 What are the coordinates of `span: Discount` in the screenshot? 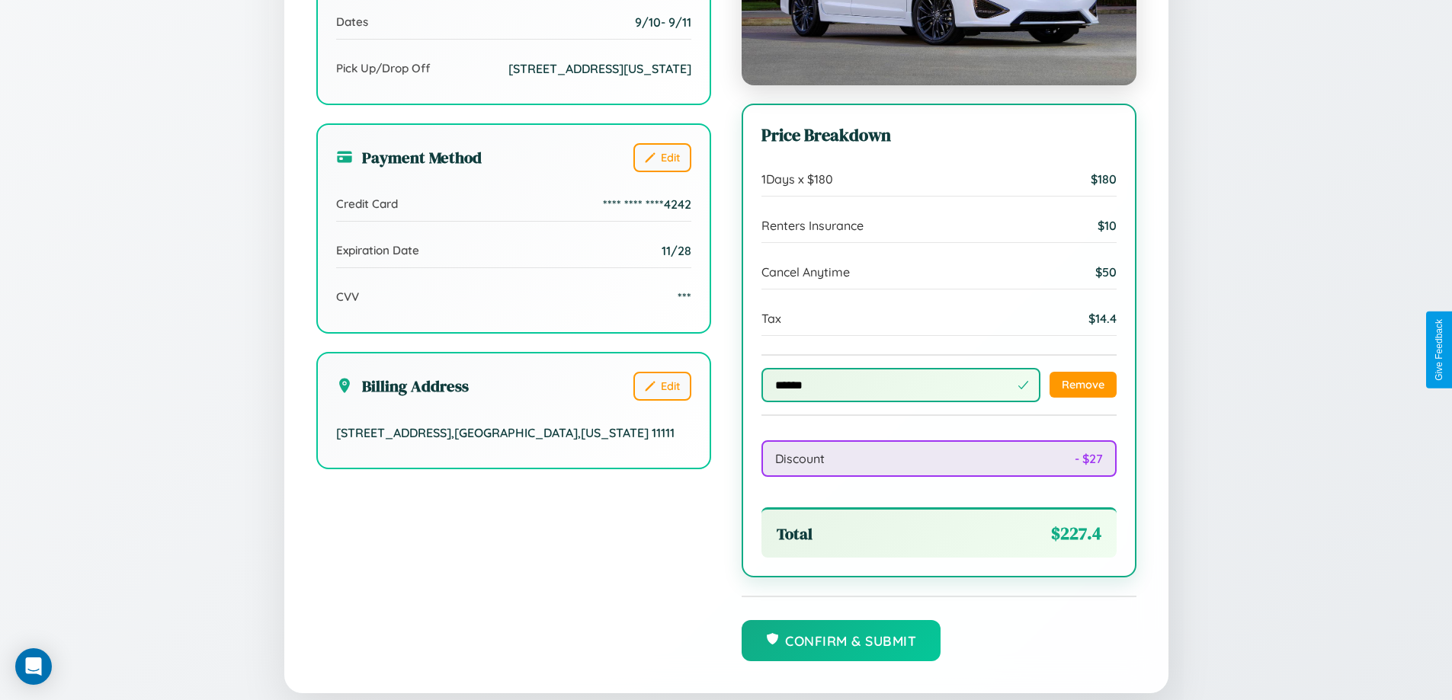 It's located at (800, 459).